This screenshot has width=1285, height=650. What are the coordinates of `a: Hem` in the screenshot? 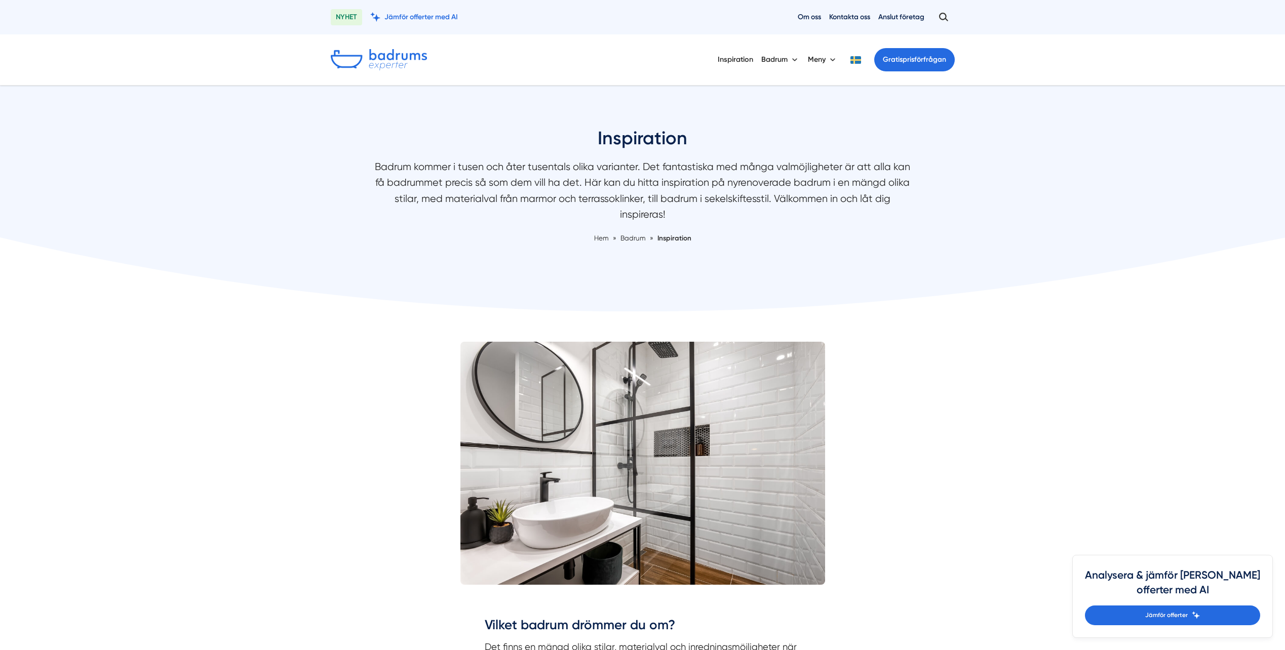 It's located at (601, 238).